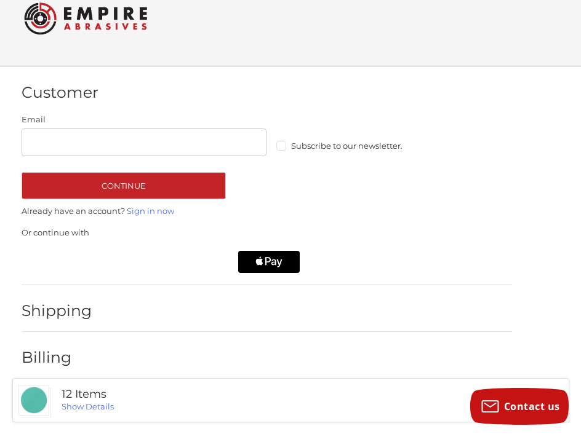 The width and height of the screenshot is (581, 434). I want to click on h3: 12 Items, so click(186, 394).